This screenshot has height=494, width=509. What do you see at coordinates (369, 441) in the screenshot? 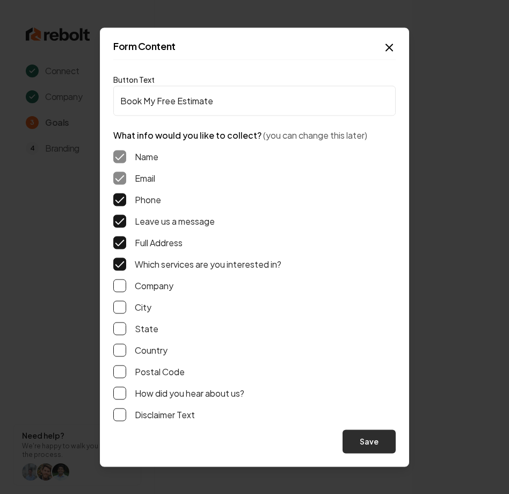
I see `button: Save` at bounding box center [369, 441].